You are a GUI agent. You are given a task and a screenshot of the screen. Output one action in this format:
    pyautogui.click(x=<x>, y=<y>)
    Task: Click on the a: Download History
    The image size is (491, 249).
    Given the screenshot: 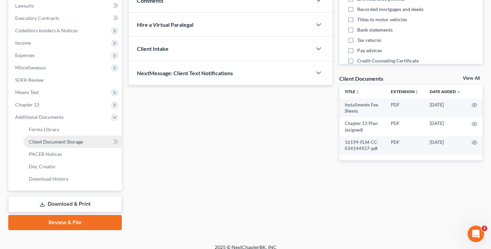 What is the action you would take?
    pyautogui.click(x=73, y=179)
    